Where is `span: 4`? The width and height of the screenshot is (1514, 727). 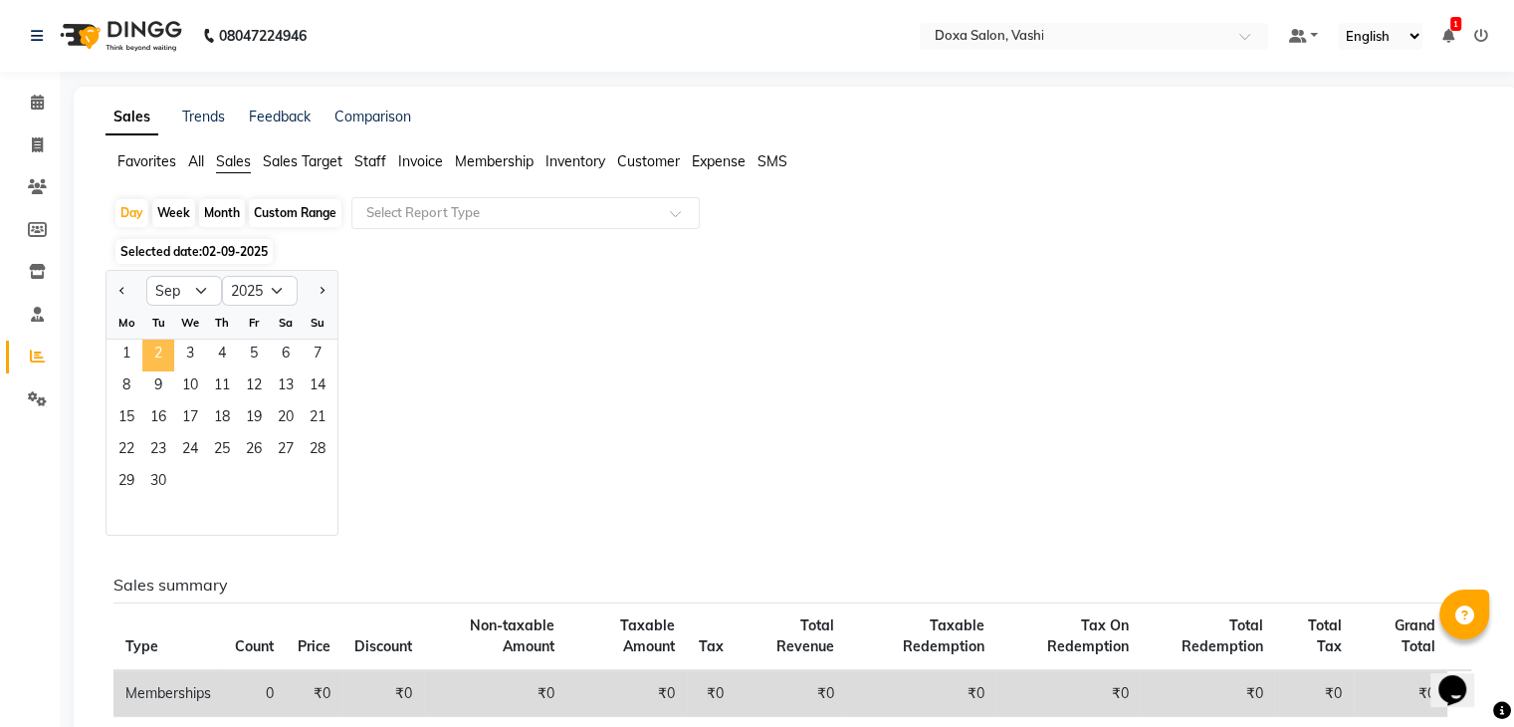
span: 4 is located at coordinates (222, 355).